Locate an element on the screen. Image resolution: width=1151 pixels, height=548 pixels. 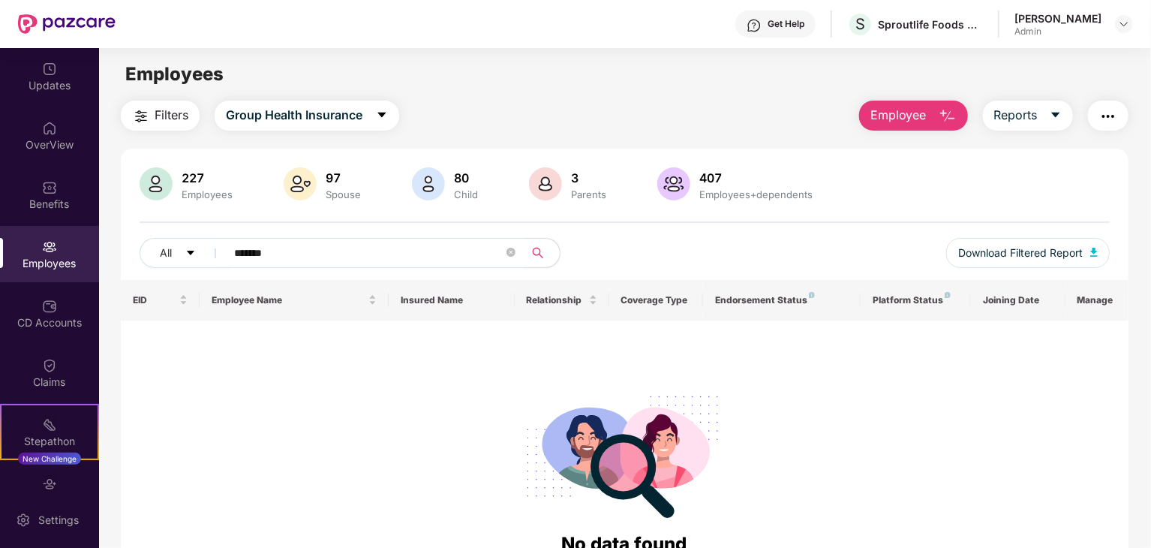
img: svg+xml;base64,PHN2ZyBpZD0iQ0RfQWNjb3VudHMiIGRhdGEtbmFtZT0iQ0QgQWNjb3VudHMiIHhtbG5zPSJodHRwOi8vd3... is located at coordinates (50, 306).